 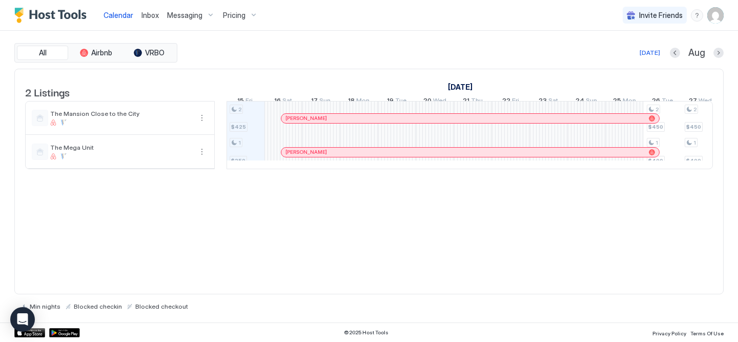 I want to click on span: Pricing, so click(x=234, y=15).